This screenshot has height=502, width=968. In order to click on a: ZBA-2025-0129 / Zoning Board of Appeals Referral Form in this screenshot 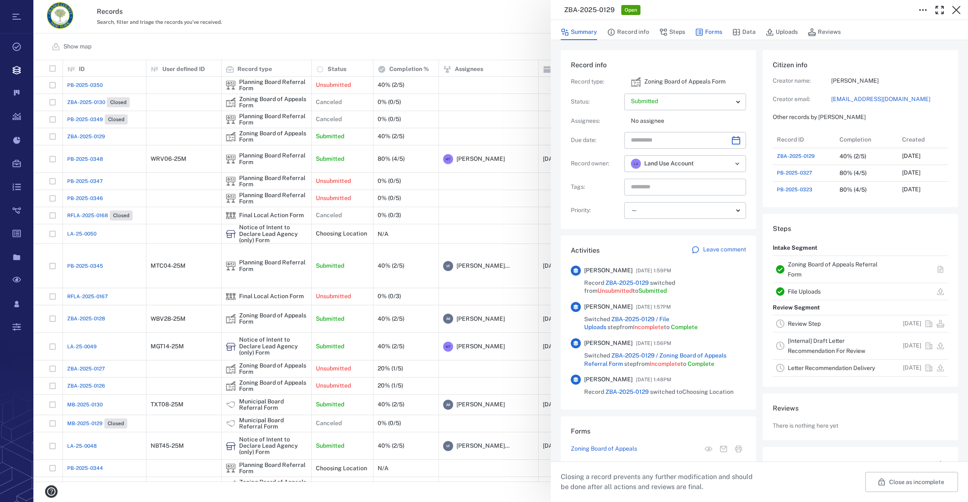, I will do `click(655, 359)`.